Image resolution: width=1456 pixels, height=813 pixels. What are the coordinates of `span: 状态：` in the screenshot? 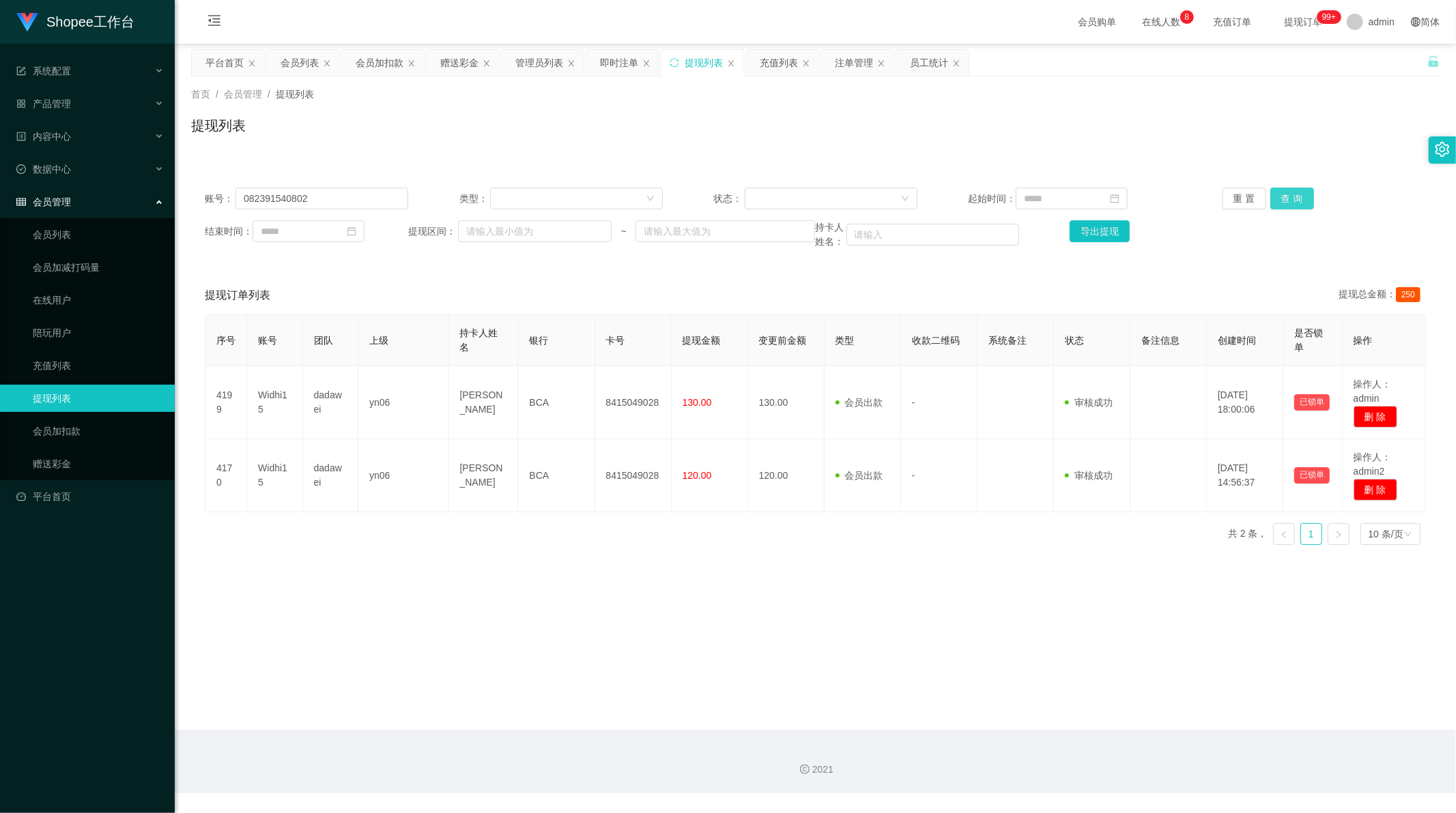 It's located at (729, 198).